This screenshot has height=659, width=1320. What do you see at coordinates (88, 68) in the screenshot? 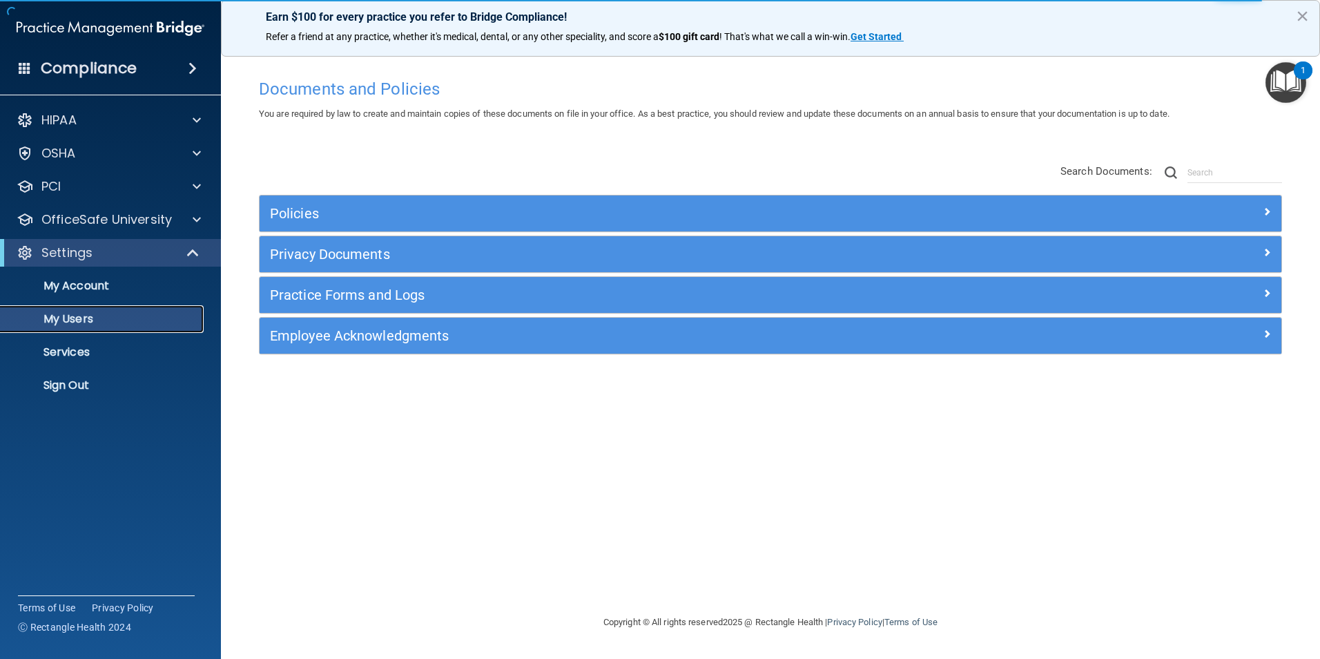
I see `h4: Compliance` at bounding box center [88, 68].